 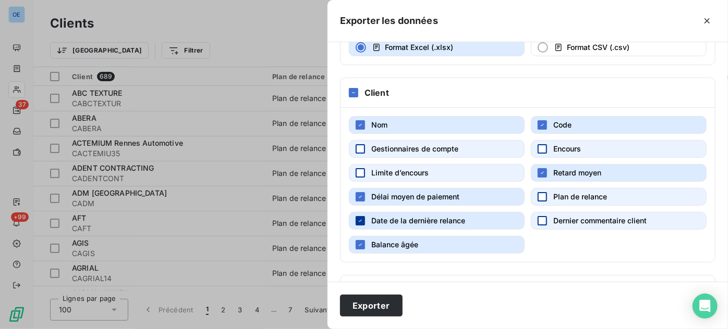 What do you see at coordinates (436, 125) in the screenshot?
I see `button: Nom` at bounding box center [436, 125].